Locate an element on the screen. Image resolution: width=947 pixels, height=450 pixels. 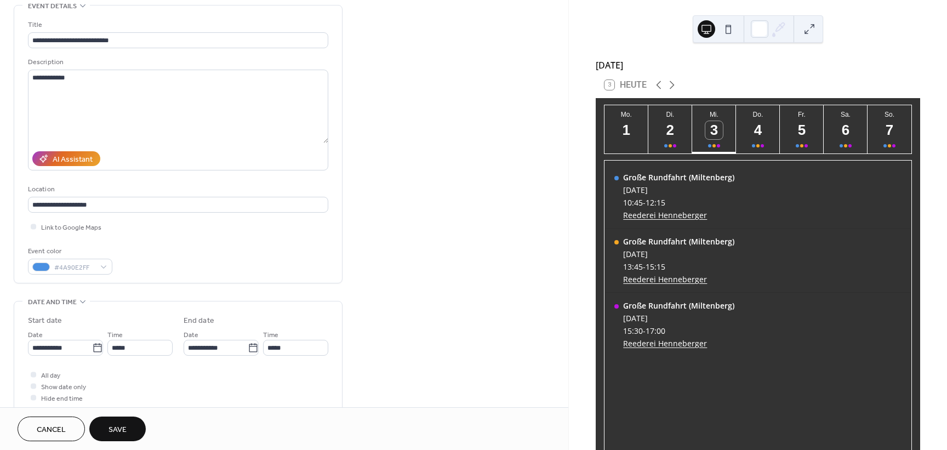
button: Sa.6 is located at coordinates (845, 129).